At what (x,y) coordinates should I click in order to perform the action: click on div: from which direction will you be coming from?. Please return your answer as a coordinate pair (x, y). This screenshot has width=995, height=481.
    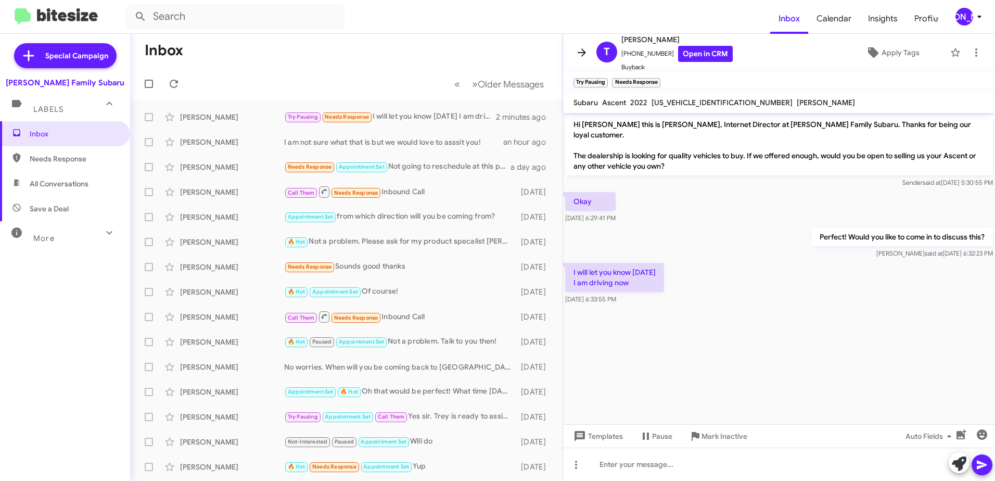
    Looking at the image, I should click on (400, 217).